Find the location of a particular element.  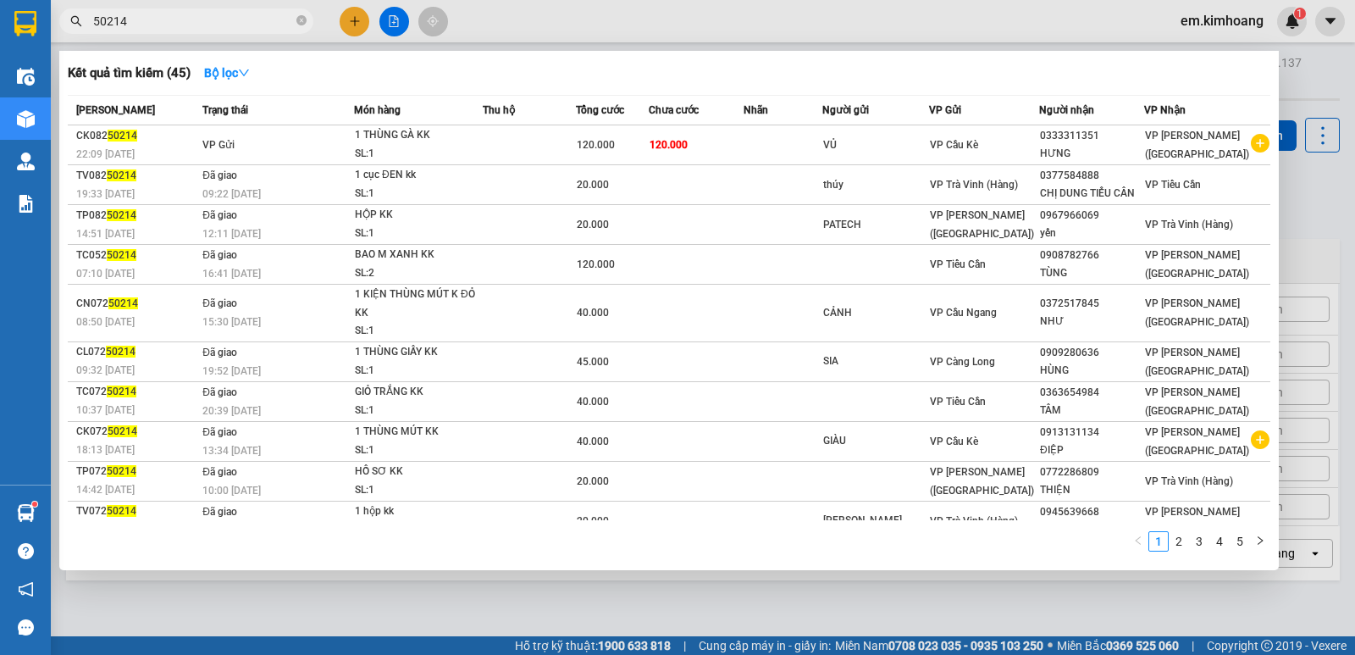

div: 0945639668 is located at coordinates (1092, 512).